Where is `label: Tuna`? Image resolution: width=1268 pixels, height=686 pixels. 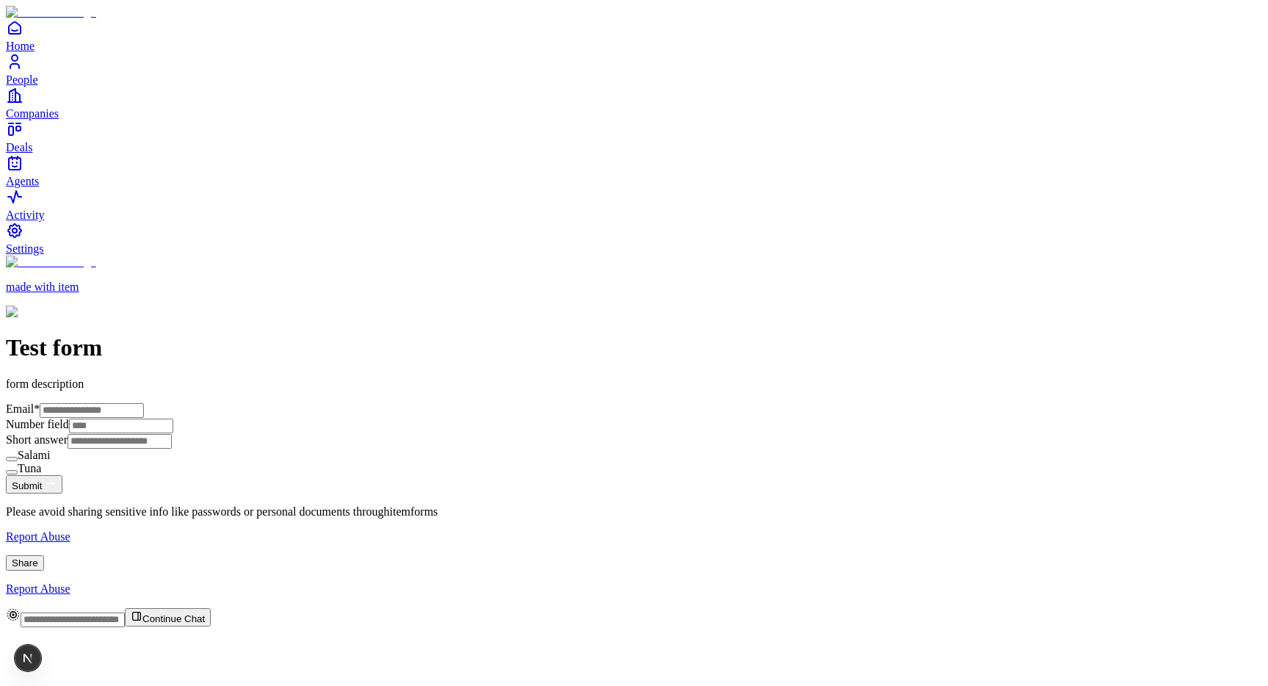 label: Tuna is located at coordinates (29, 468).